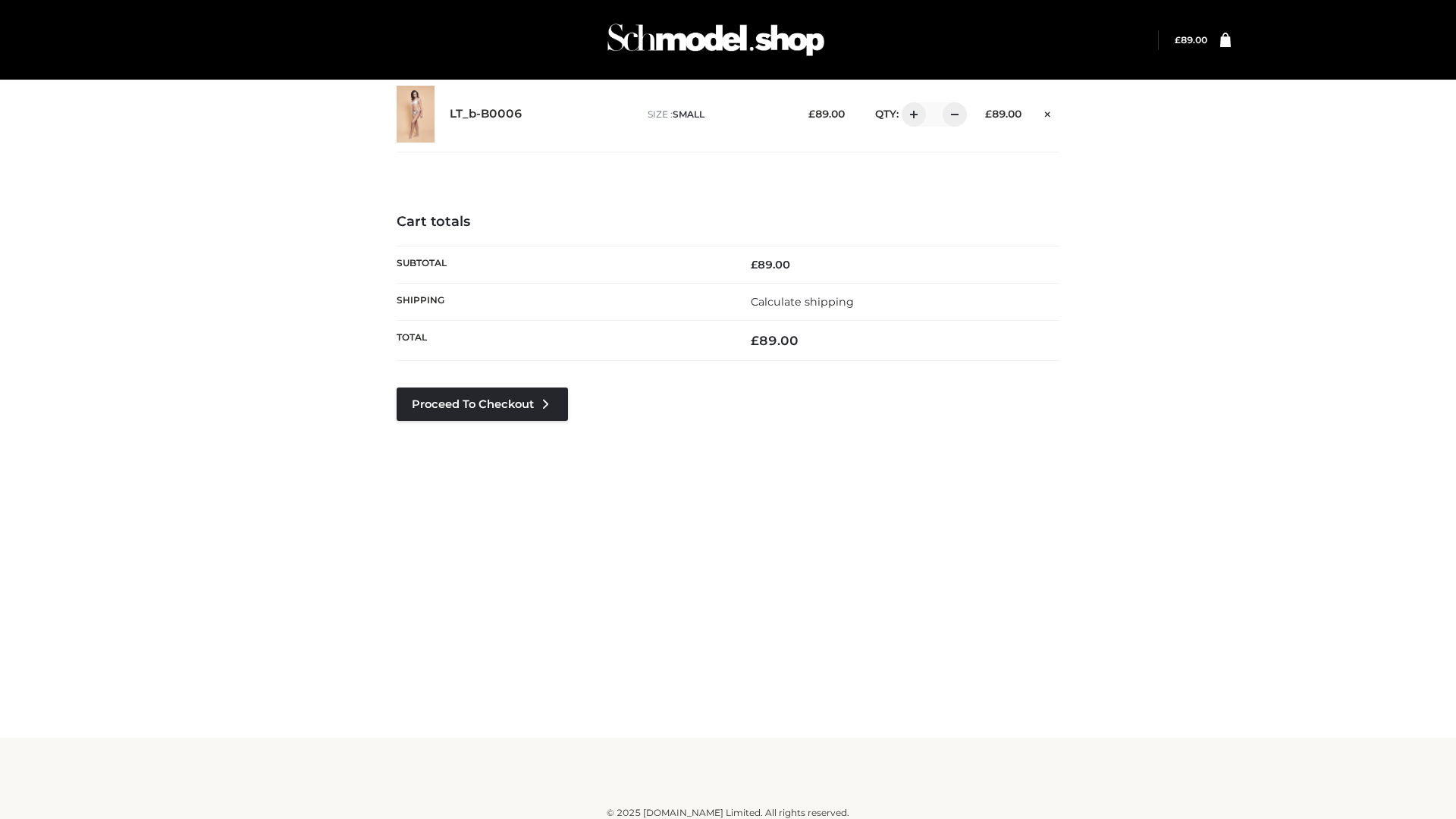 This screenshot has height=819, width=1456. I want to click on a: Calculate shipping, so click(802, 302).